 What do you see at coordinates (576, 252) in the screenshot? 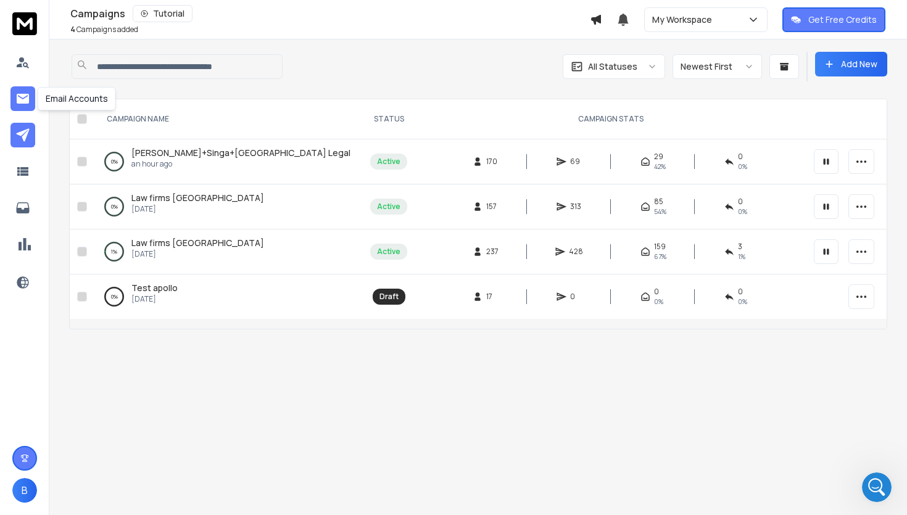
I see `span: 428` at bounding box center [576, 252].